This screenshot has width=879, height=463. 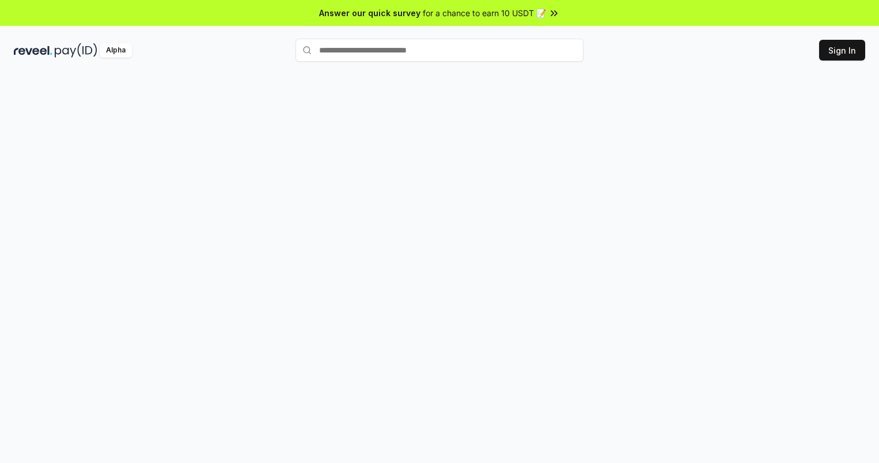 I want to click on span: for a chance to earn 10 USDT 📝, so click(x=484, y=13).